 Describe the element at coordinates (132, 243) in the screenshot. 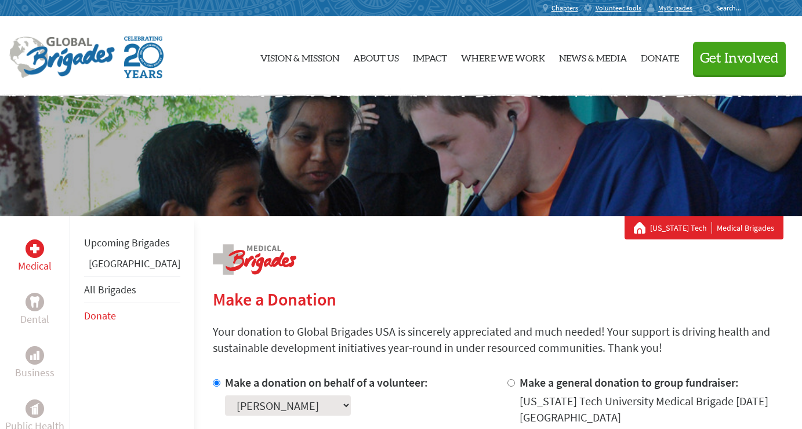

I see `li: Upcoming Brigades` at that location.